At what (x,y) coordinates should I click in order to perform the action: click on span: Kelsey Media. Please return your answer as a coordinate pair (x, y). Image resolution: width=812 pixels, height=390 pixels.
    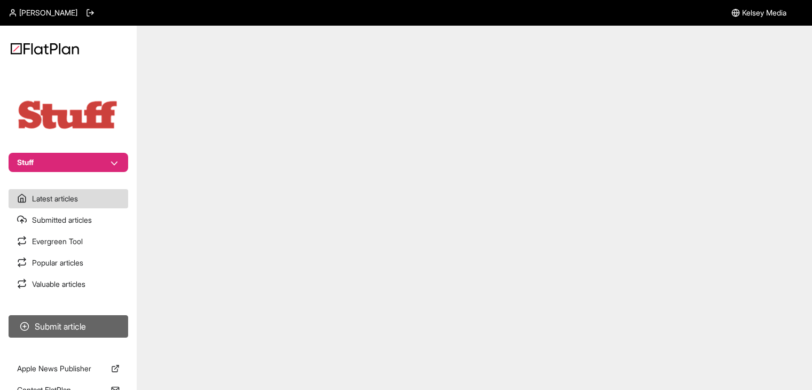
    Looking at the image, I should click on (764, 13).